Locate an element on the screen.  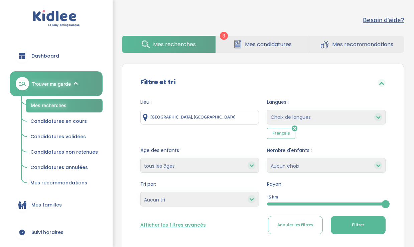
span: Âge des enfants : is located at coordinates (200, 150).